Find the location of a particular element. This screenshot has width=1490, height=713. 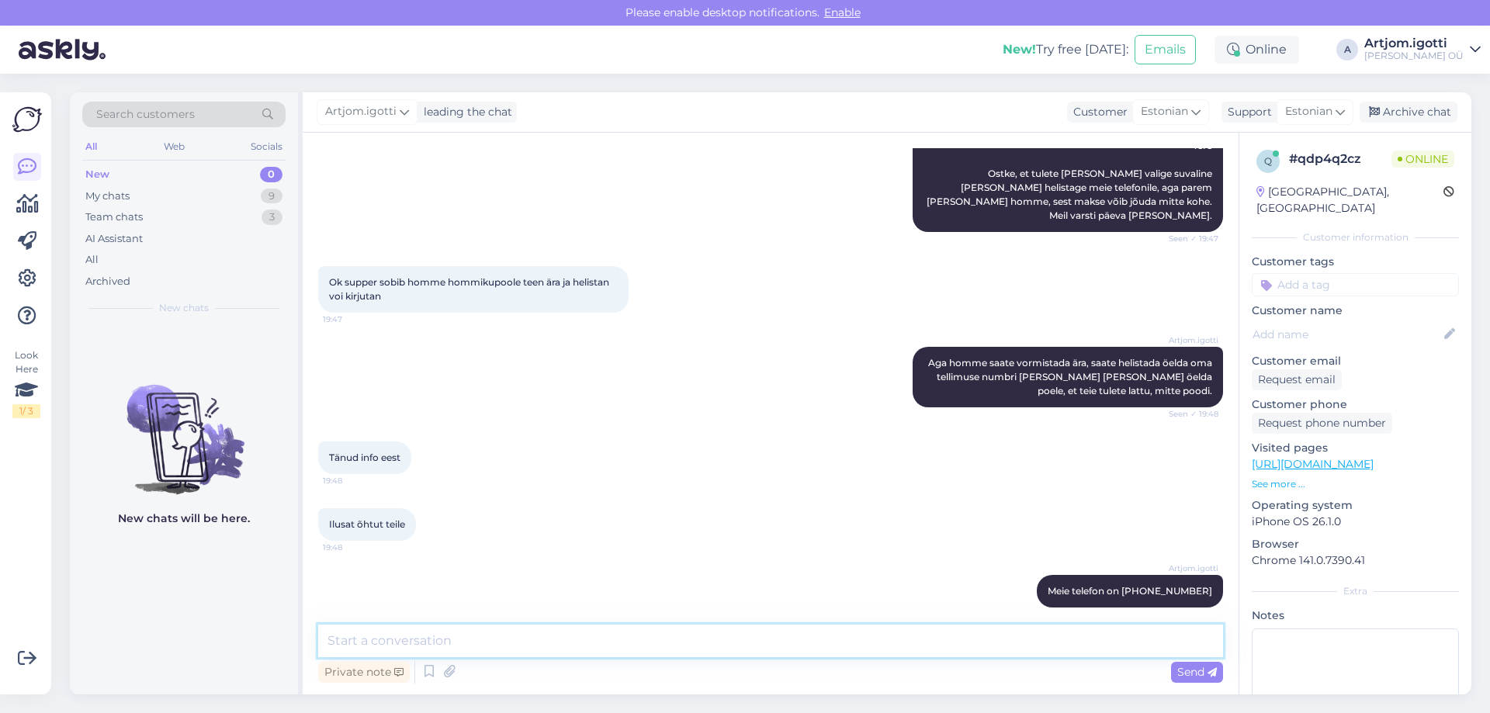

p: Visited pages is located at coordinates (1355, 448).